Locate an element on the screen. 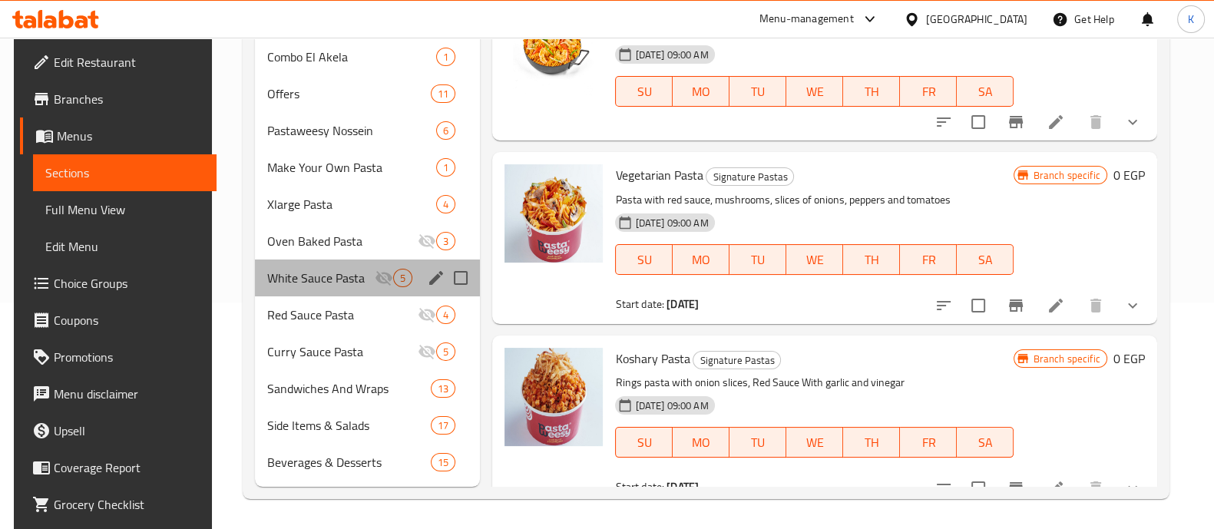 The height and width of the screenshot is (529, 1214). span: Edit Menu is located at coordinates (124, 246).